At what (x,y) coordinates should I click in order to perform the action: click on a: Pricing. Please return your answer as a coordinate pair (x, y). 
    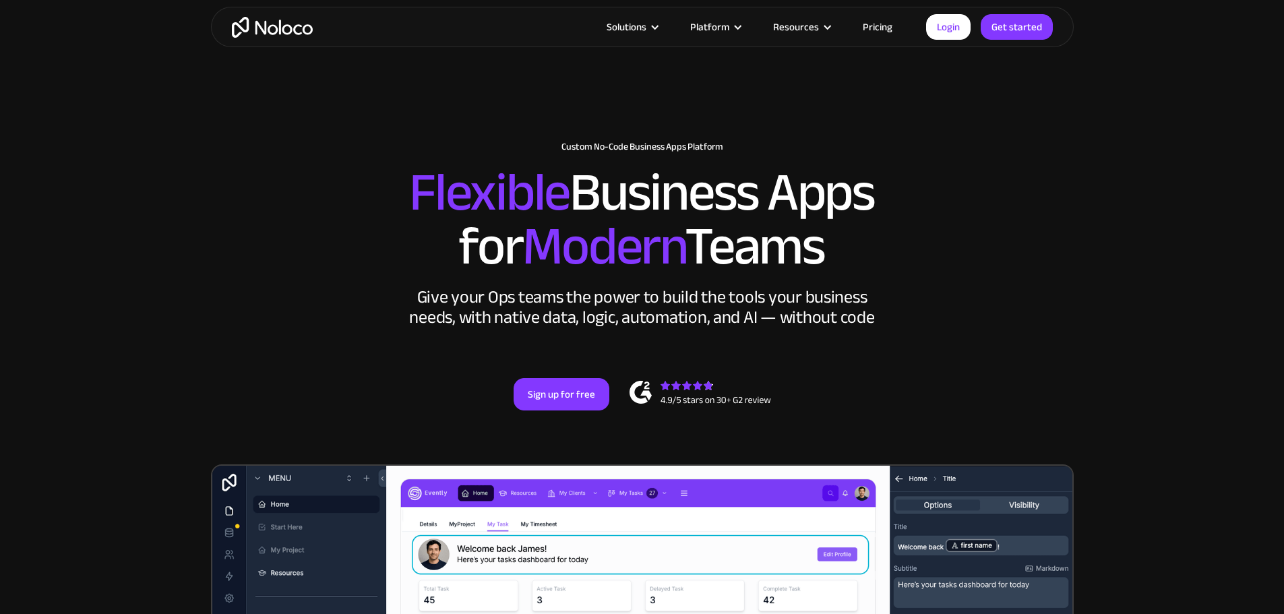
    Looking at the image, I should click on (878, 27).